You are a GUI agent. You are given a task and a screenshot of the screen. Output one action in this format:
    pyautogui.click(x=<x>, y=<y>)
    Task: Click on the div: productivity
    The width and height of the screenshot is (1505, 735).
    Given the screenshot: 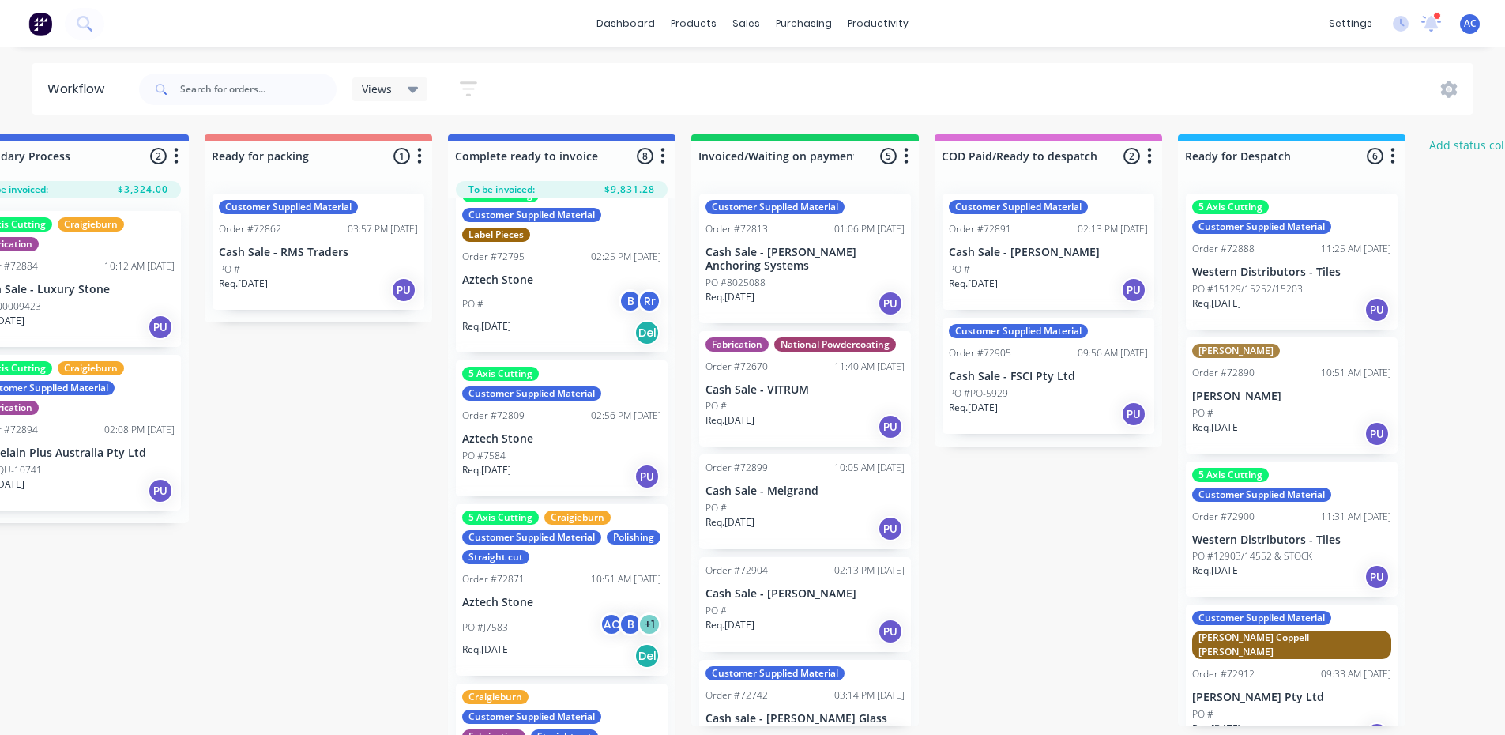 What is the action you would take?
    pyautogui.click(x=878, y=24)
    